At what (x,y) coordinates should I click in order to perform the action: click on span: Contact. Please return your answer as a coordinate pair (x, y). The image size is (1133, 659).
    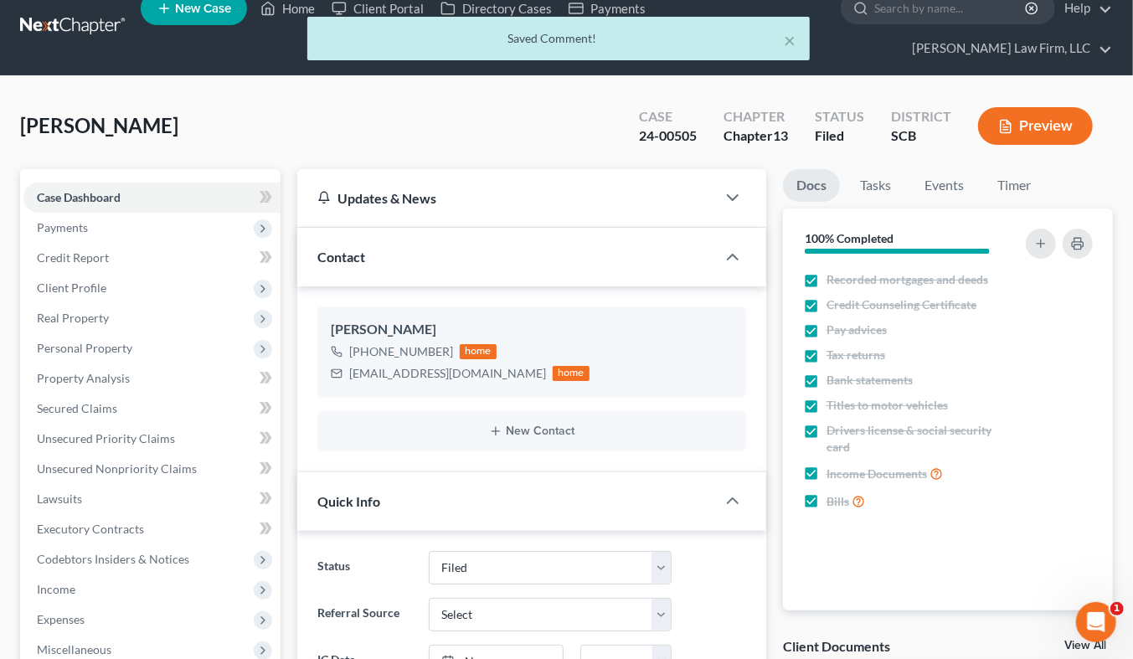
    Looking at the image, I should click on (341, 256).